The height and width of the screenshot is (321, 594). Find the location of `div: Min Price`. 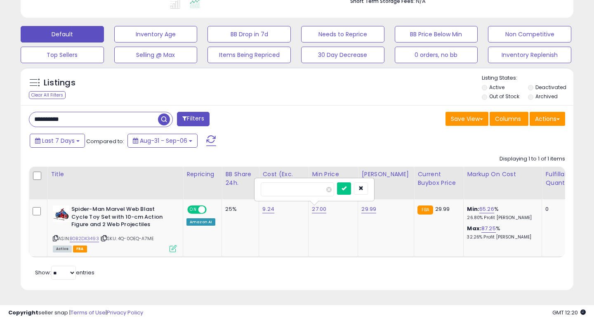

div: Min Price is located at coordinates (333, 174).